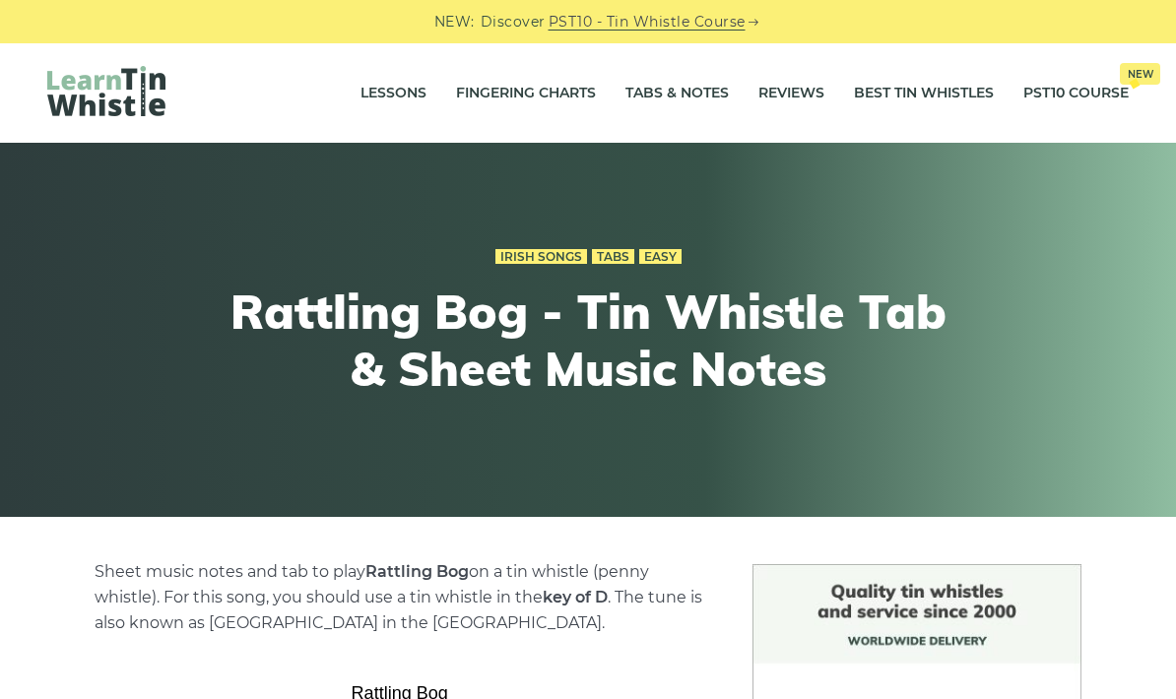 Image resolution: width=1176 pixels, height=699 pixels. I want to click on a: Reviews, so click(791, 94).